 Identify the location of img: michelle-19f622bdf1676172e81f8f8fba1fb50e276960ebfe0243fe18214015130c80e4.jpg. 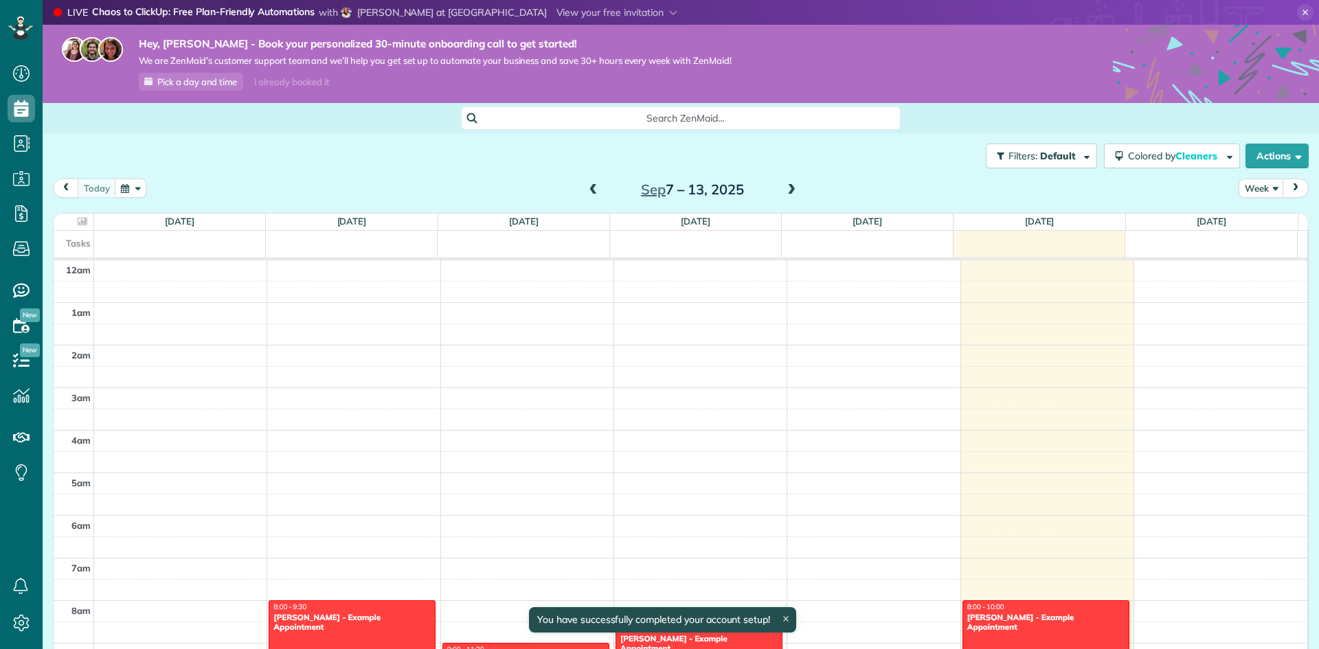
(111, 49).